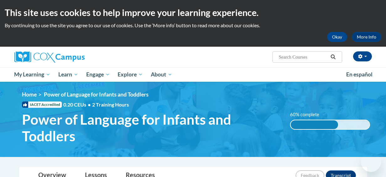 The height and width of the screenshot is (177, 386). What do you see at coordinates (333, 57) in the screenshot?
I see `button: Search` at bounding box center [333, 57].